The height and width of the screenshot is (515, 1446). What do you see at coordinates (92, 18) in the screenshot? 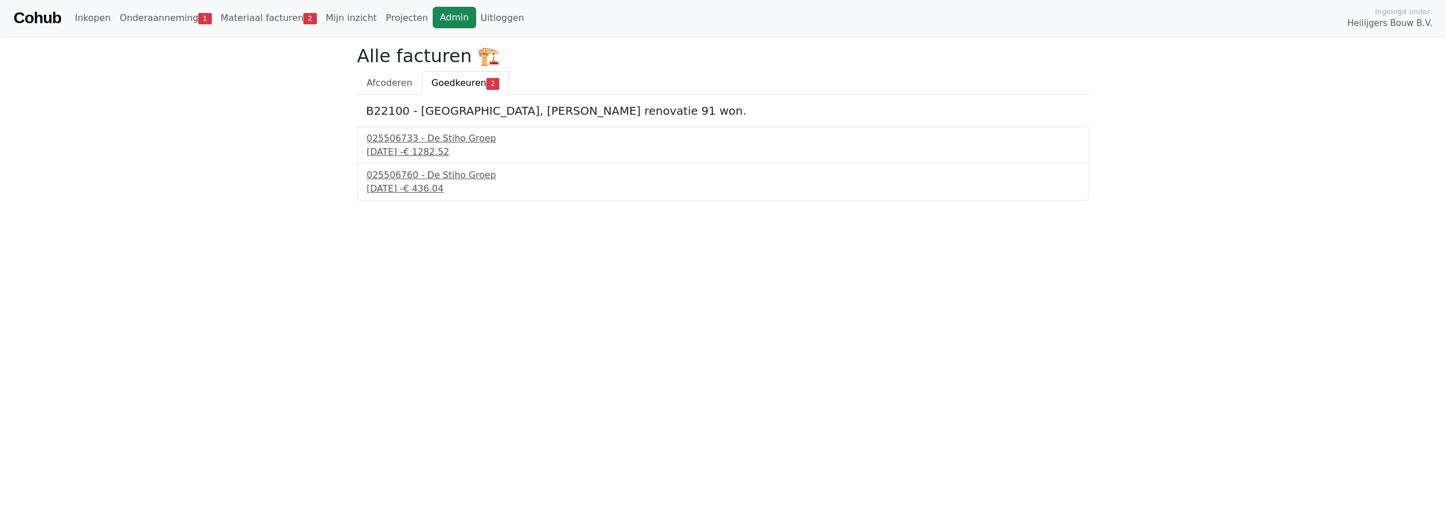
I see `a: Inkopen` at bounding box center [92, 18].